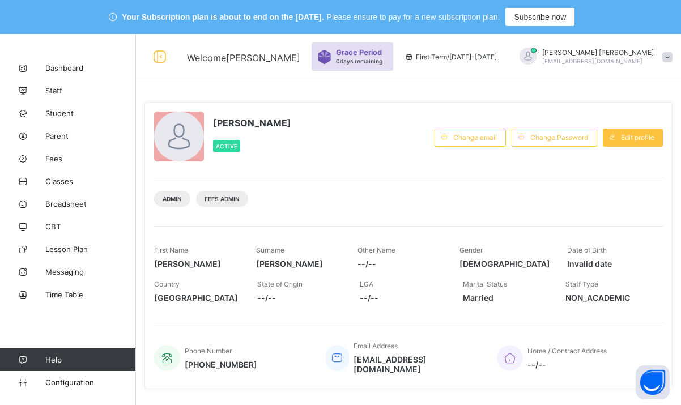 Image resolution: width=681 pixels, height=405 pixels. What do you see at coordinates (450, 57) in the screenshot?
I see `span: session/term information` at bounding box center [450, 57].